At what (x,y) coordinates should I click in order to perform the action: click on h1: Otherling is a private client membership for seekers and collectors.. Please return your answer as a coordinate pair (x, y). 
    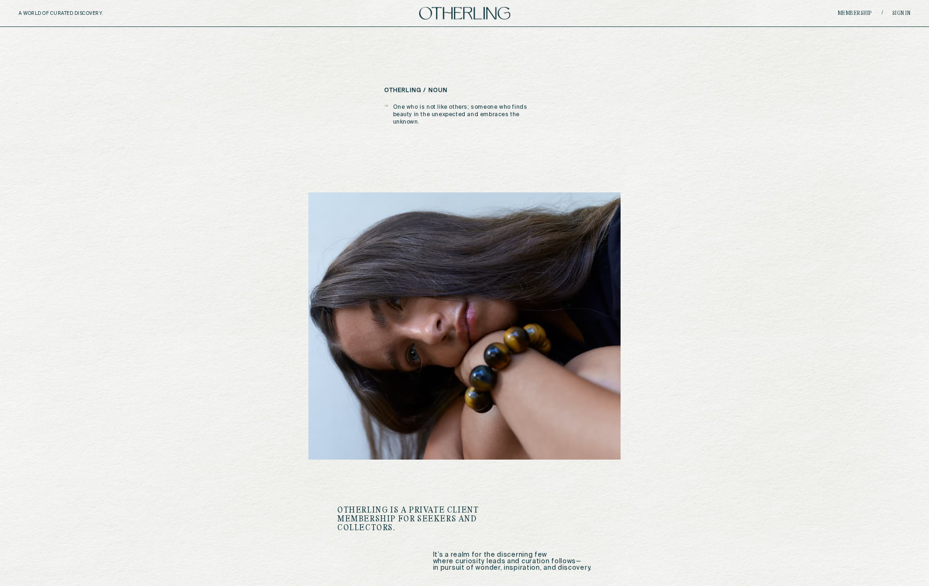
    Looking at the image, I should click on (412, 520).